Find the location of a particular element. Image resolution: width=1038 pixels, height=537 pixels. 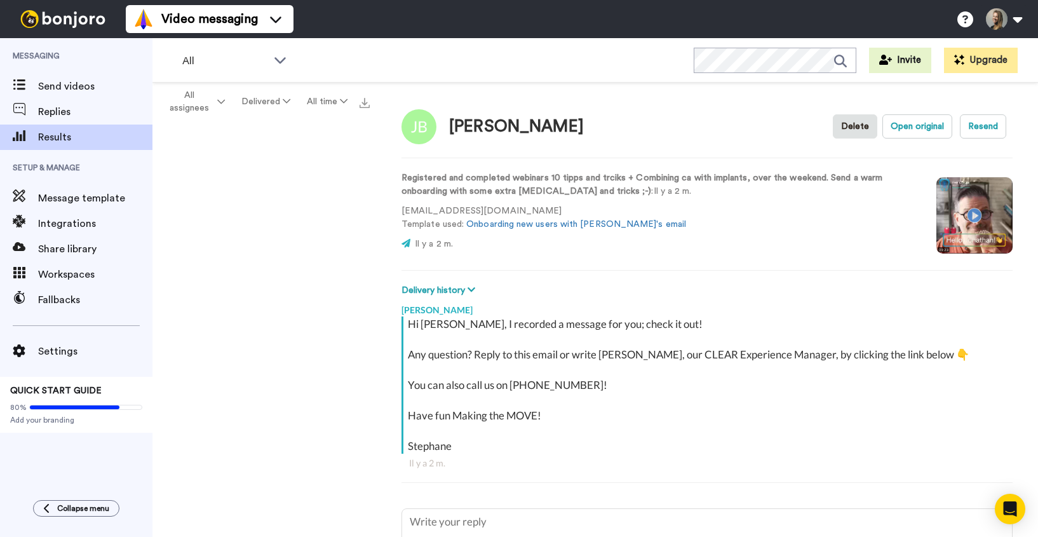

a: Invite is located at coordinates (900, 60).